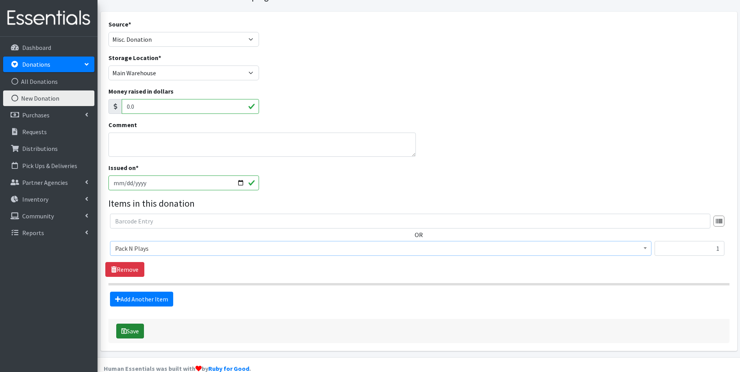  Describe the element at coordinates (50, 166) in the screenshot. I see `p: Pick Ups & Deliveries` at that location.